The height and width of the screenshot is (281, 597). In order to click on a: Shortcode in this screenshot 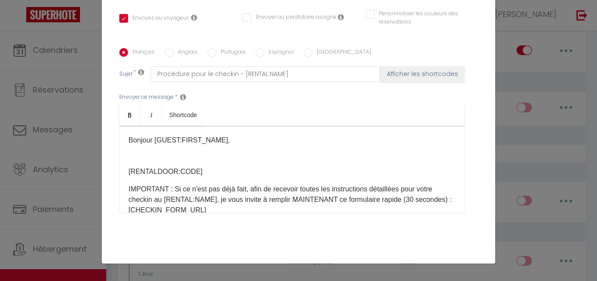, I will do `click(183, 115)`.